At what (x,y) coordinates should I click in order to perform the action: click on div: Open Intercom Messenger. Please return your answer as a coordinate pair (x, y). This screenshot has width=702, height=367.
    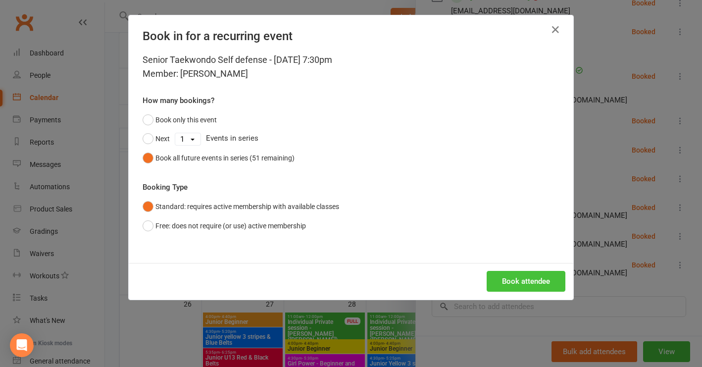
    Looking at the image, I should click on (22, 345).